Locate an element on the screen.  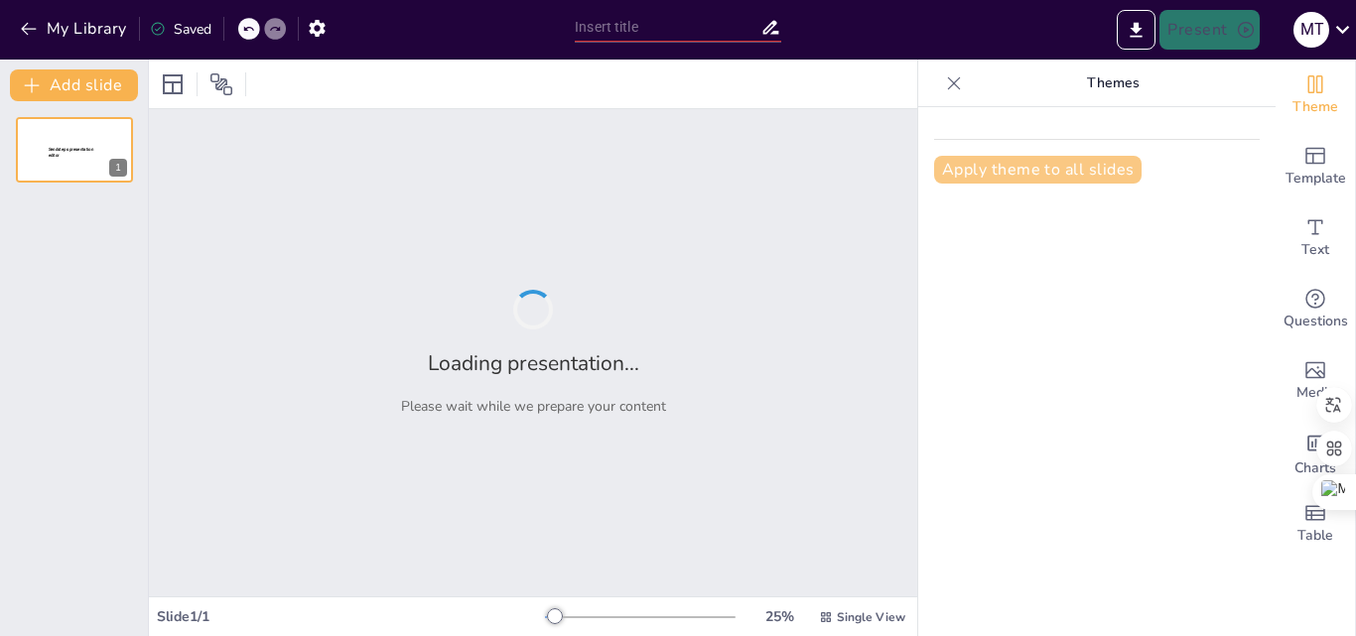
p: Please wait while we prepare your content is located at coordinates (533, 406).